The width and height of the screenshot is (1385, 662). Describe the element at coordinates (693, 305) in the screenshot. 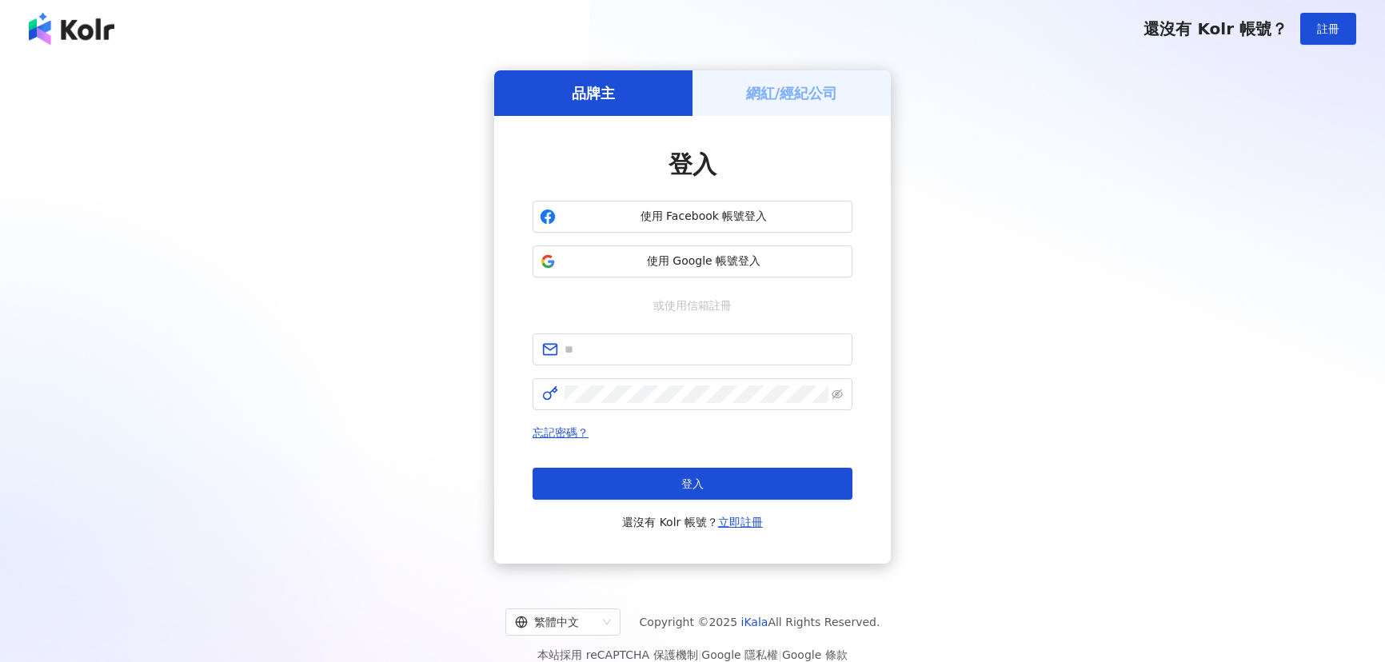

I see `span: 或使用信箱註冊` at that location.